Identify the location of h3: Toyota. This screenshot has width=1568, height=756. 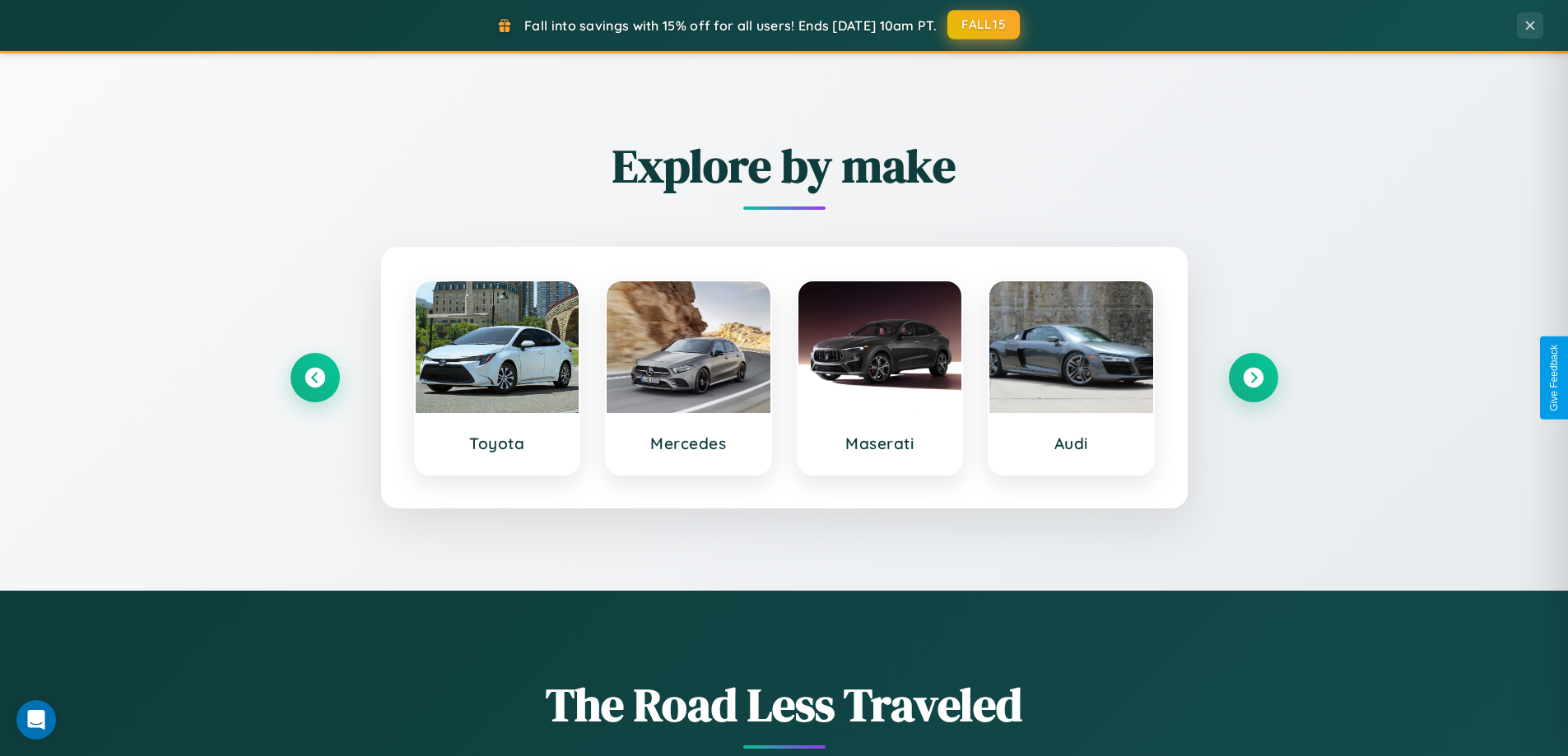
(497, 444).